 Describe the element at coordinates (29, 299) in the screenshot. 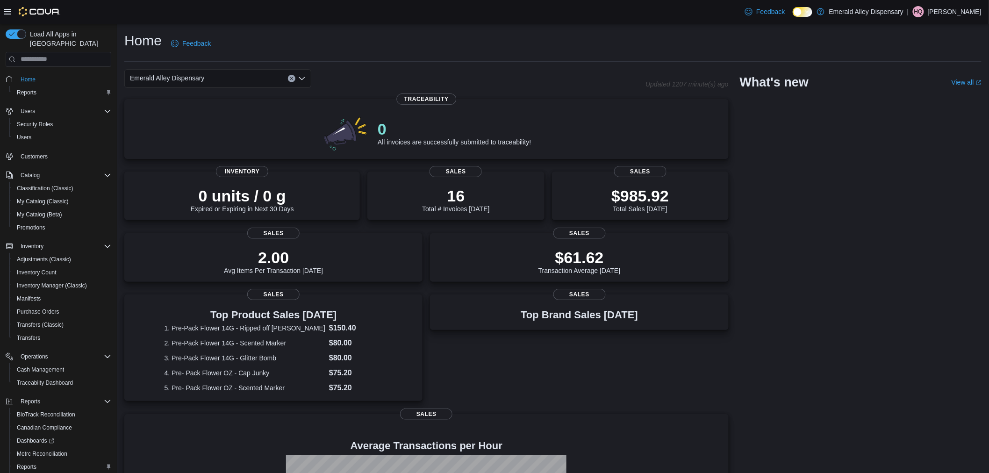

I see `a: Manifests` at that location.